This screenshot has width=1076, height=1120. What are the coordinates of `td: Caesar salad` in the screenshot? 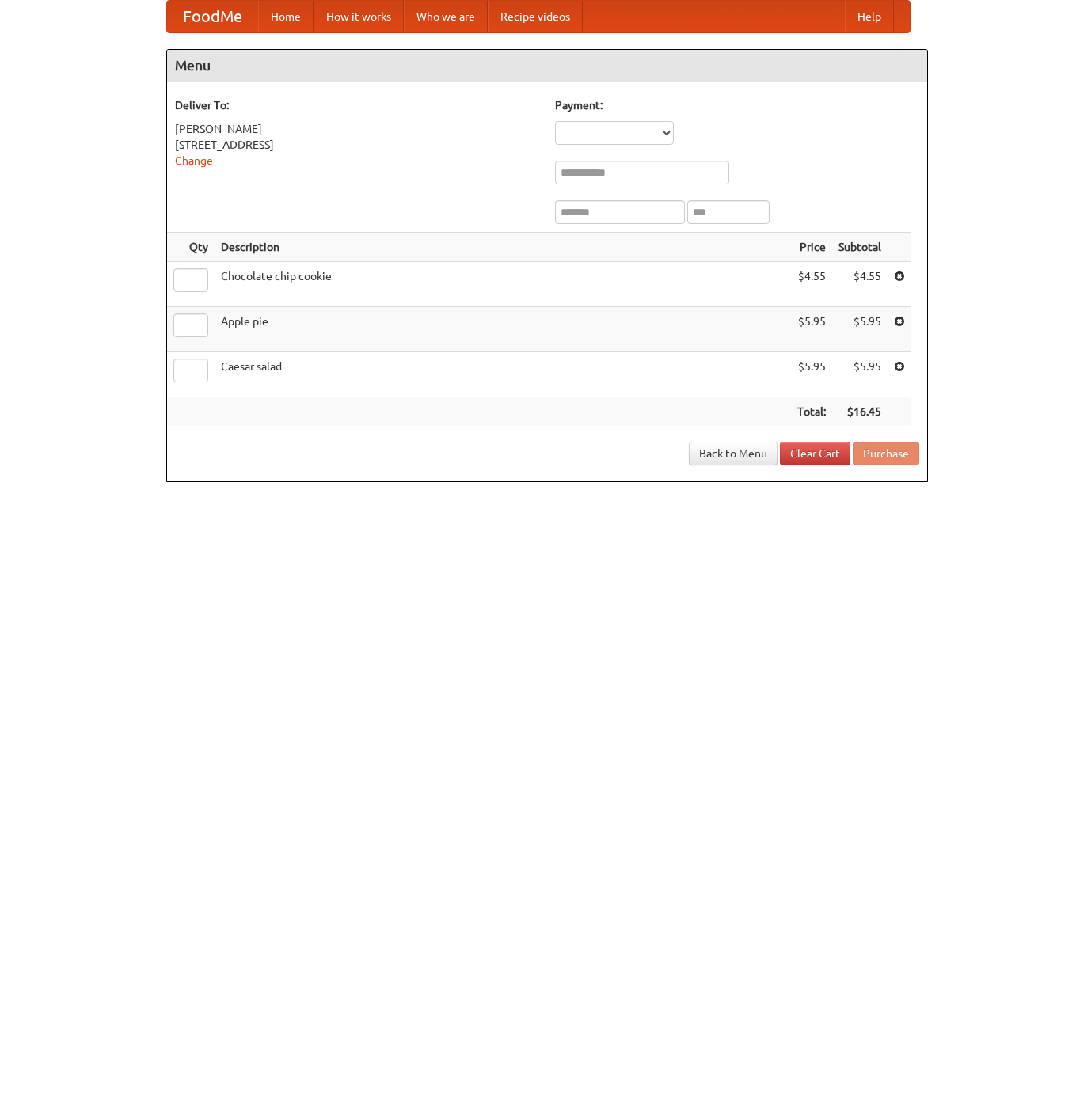 It's located at (503, 375).